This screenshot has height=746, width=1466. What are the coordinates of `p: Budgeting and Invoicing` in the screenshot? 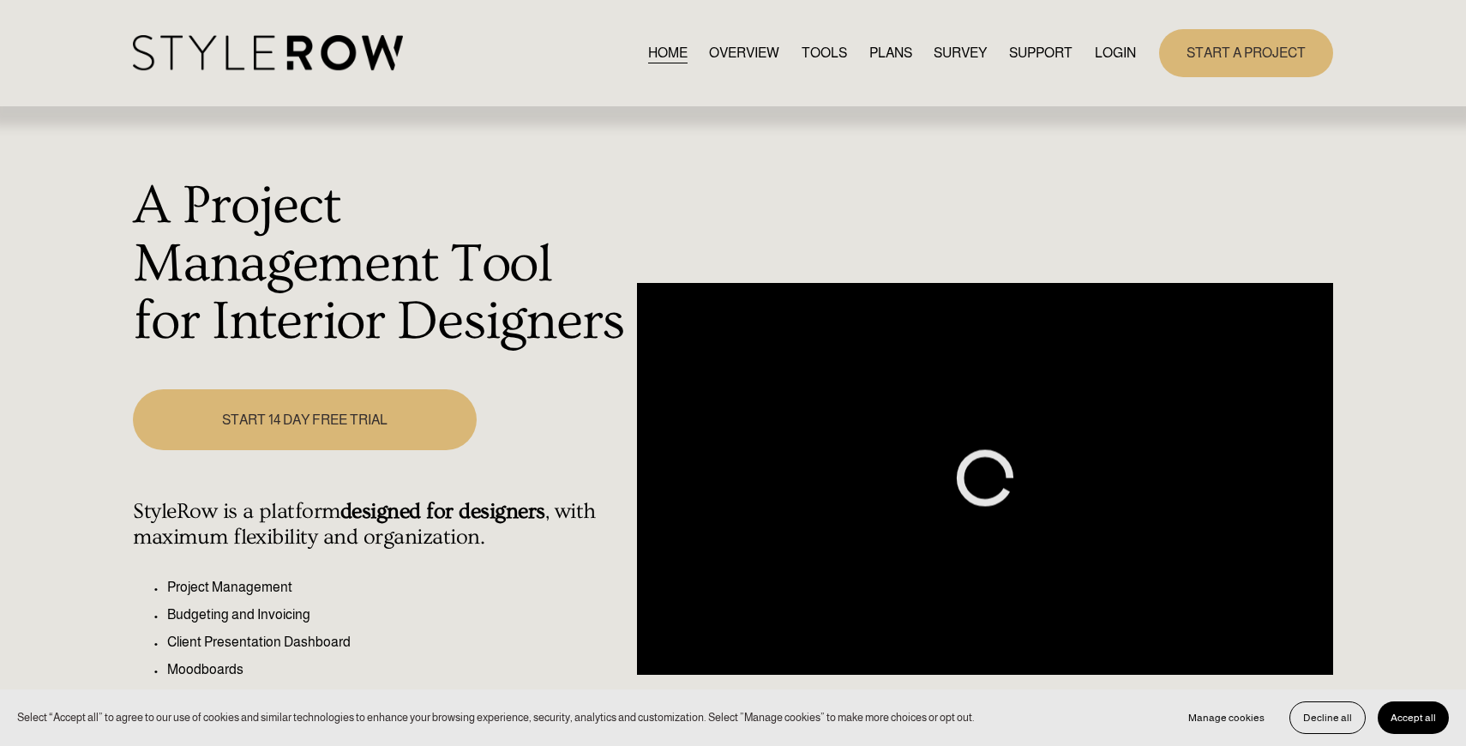 It's located at (397, 615).